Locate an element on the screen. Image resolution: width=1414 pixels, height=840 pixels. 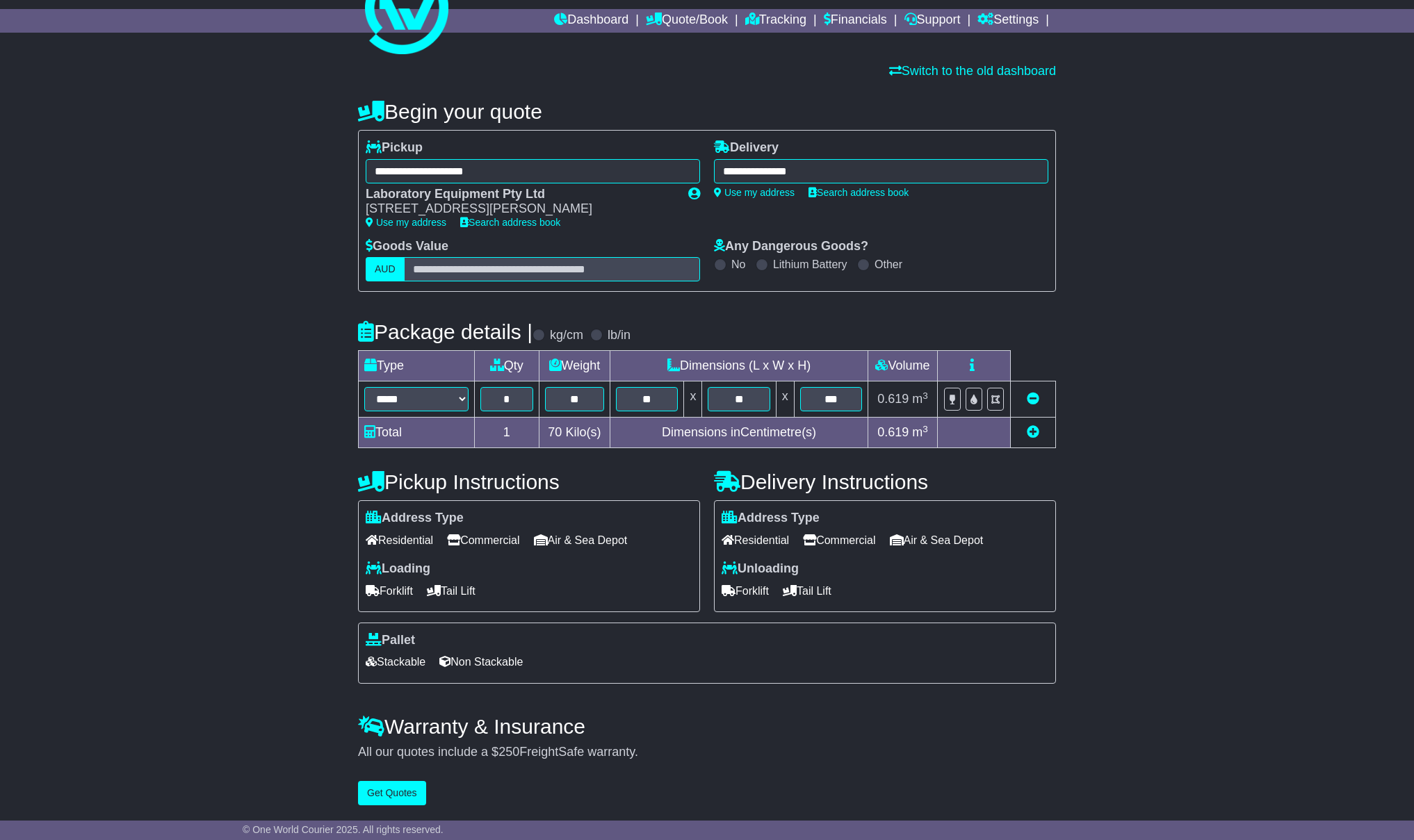
td: Dimensions (L x W x H) is located at coordinates (739, 366).